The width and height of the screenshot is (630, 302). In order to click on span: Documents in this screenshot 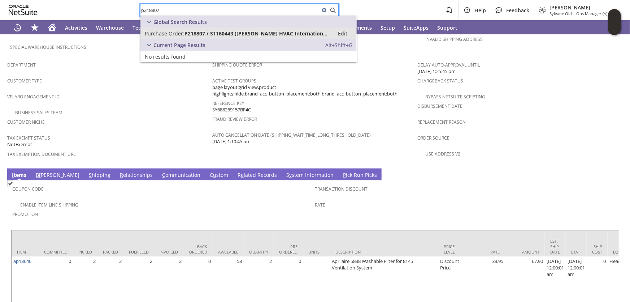, I will do `click(358, 27)`.